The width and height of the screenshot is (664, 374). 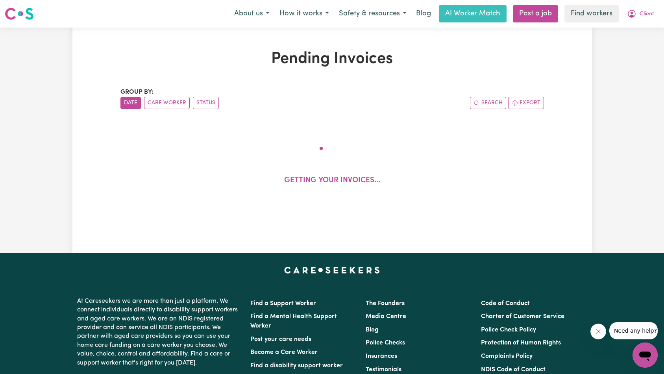 What do you see at coordinates (647, 14) in the screenshot?
I see `span: Client` at bounding box center [647, 14].